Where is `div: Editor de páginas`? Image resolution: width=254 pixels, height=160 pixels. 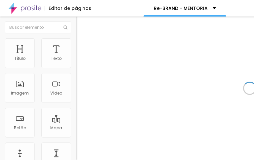 div: Editor de páginas is located at coordinates (68, 8).